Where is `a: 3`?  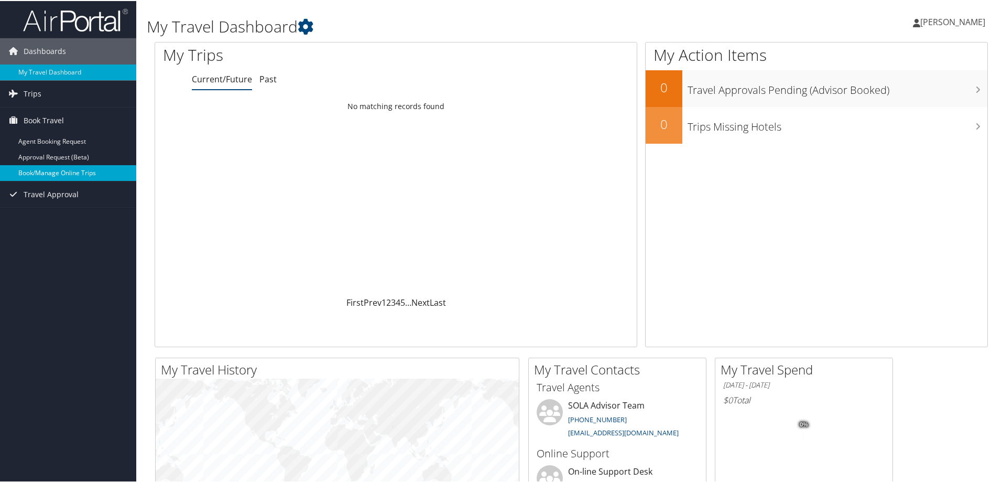 a: 3 is located at coordinates (393, 301).